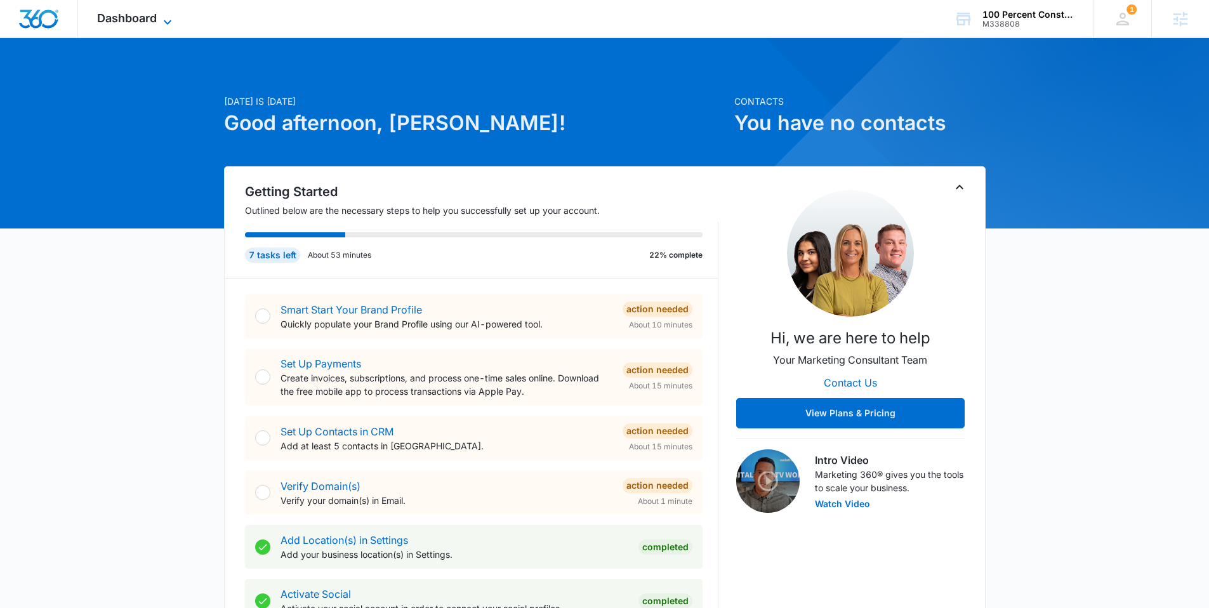  I want to click on p: Add your business location(s) in Settings., so click(454, 554).